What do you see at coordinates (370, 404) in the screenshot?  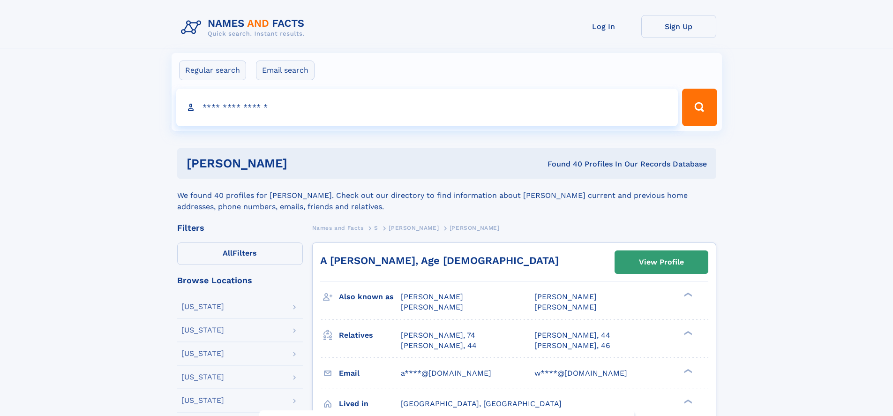 I see `h3: Lived in` at bounding box center [370, 404].